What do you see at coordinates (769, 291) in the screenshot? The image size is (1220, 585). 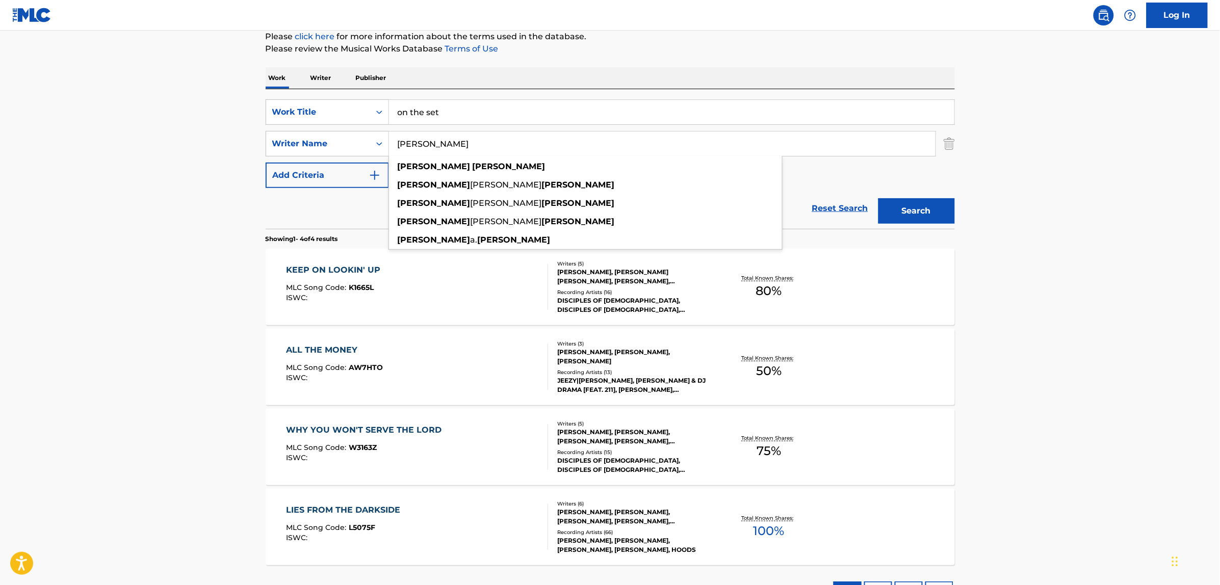 I see `span: 80 %` at bounding box center [769, 291].